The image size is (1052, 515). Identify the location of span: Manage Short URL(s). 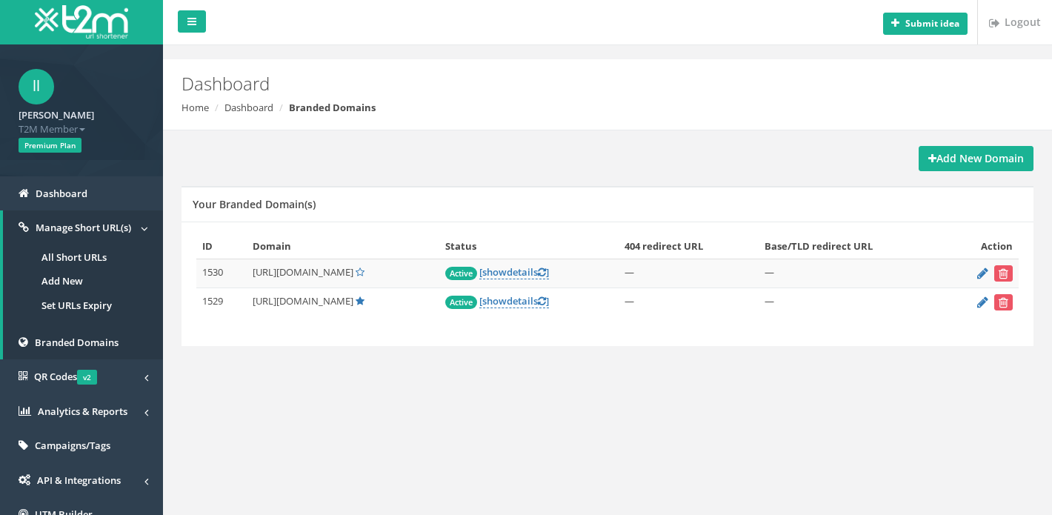
(83, 228).